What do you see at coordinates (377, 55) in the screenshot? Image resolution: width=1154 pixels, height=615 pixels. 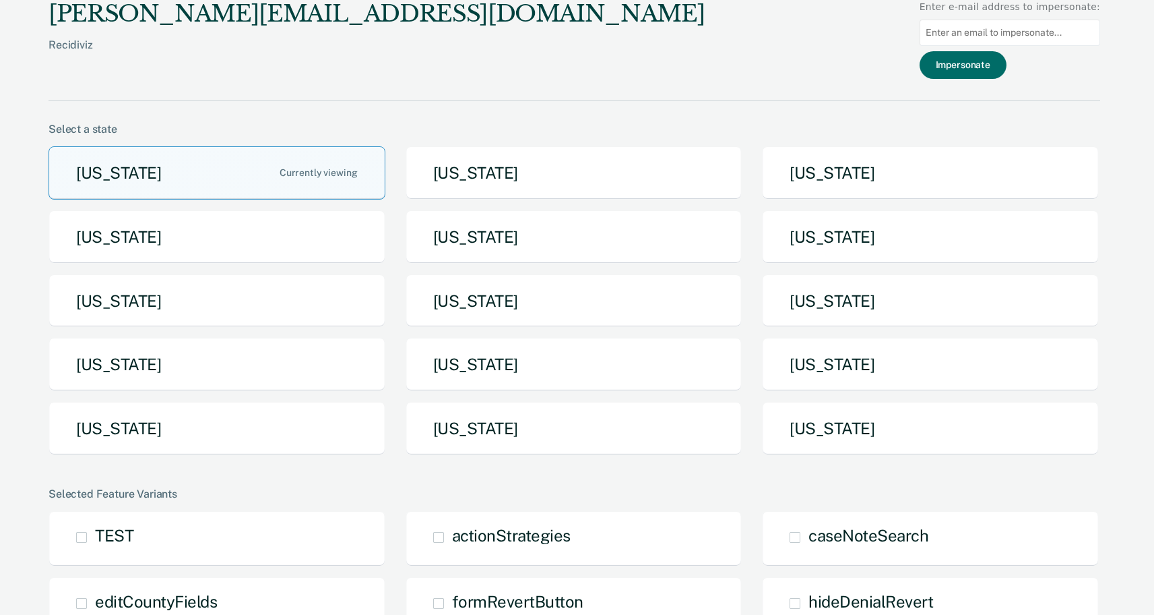 I see `div: Recidiviz` at bounding box center [377, 55].